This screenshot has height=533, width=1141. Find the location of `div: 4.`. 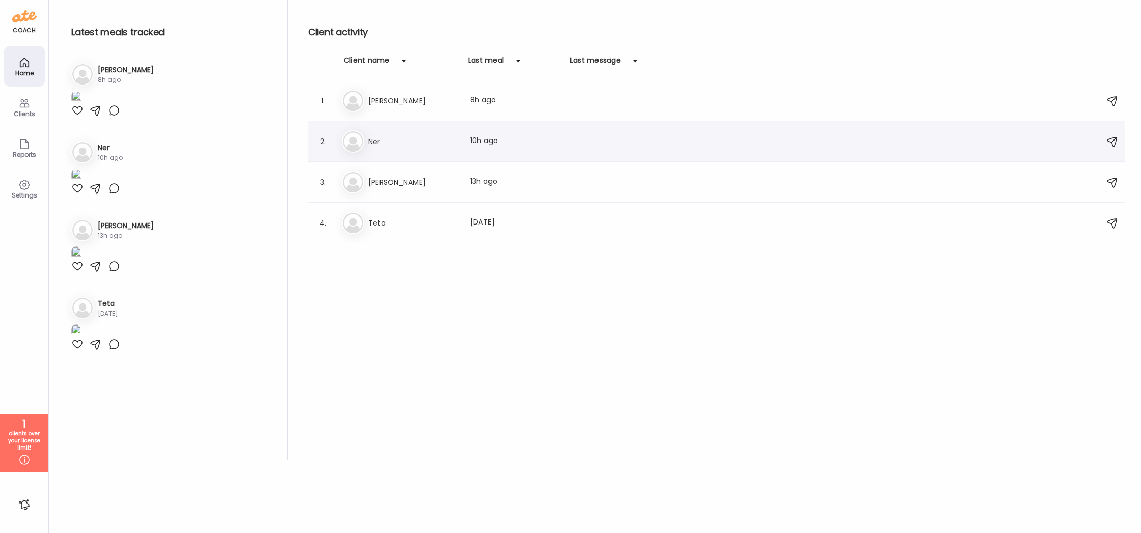

div: 4. is located at coordinates (323, 223).